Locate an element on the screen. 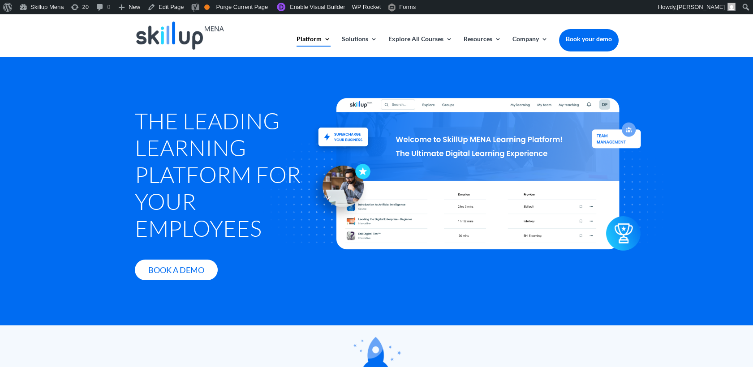 Image resolution: width=753 pixels, height=367 pixels. img: icon - Skillup is located at coordinates (338, 188).